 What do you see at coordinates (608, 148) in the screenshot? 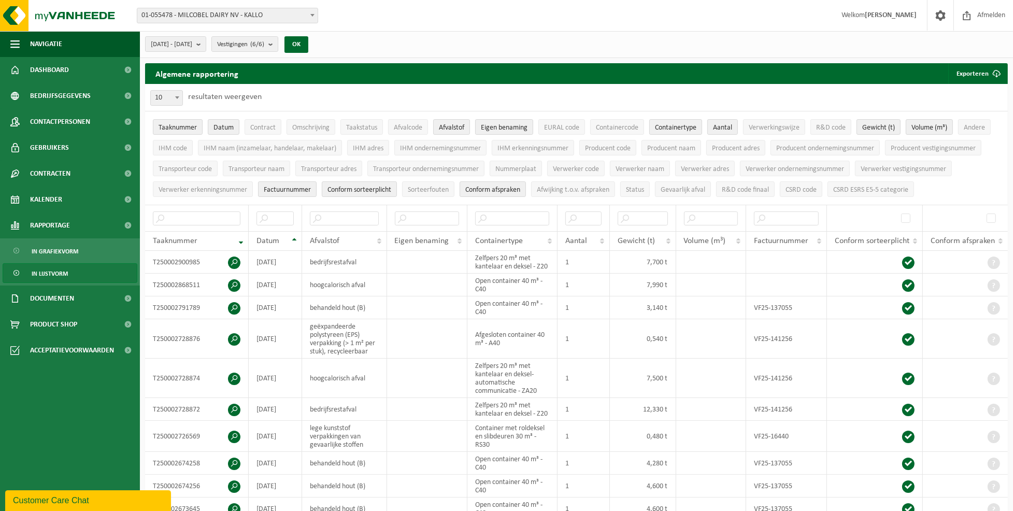
I see `span: Producent code` at bounding box center [608, 148].